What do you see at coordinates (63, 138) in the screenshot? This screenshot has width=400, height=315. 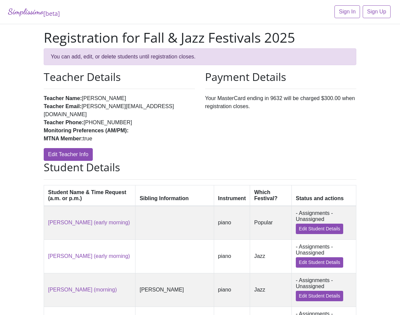 I see `strong: MTNA Member:` at bounding box center [63, 138].